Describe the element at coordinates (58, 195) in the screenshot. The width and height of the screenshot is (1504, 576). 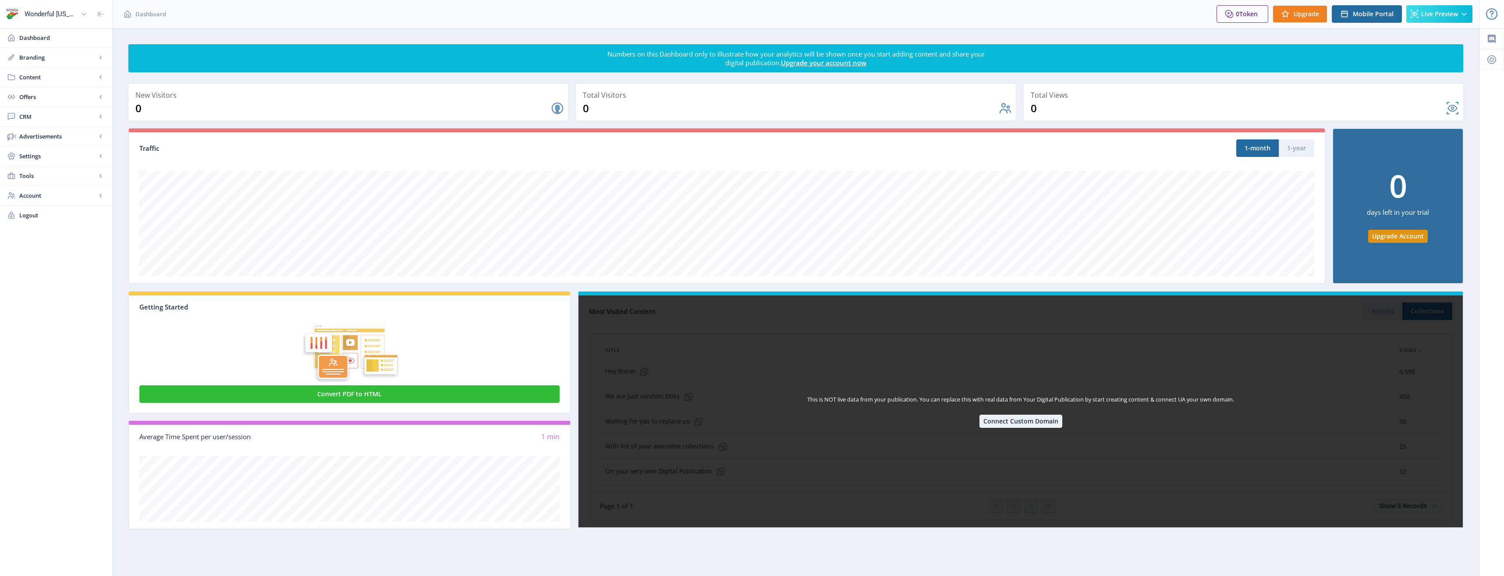
I see `span: Account` at that location.